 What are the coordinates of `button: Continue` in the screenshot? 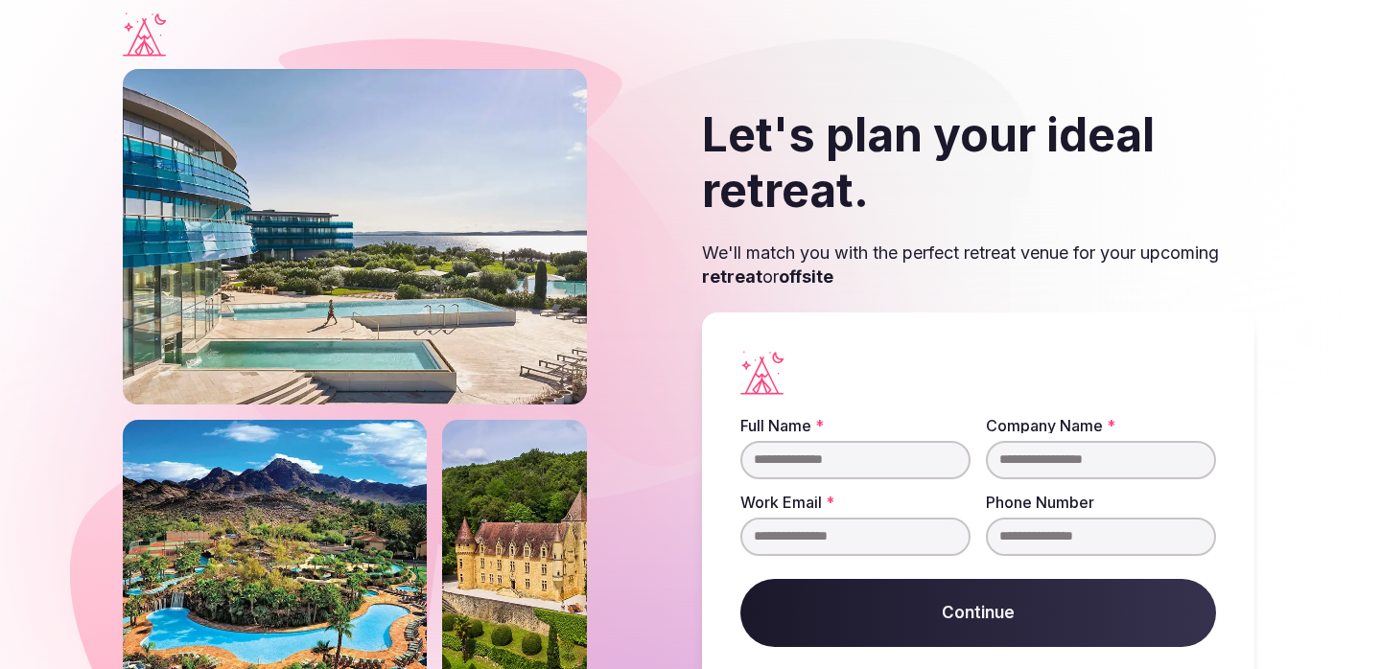 It's located at (978, 614).